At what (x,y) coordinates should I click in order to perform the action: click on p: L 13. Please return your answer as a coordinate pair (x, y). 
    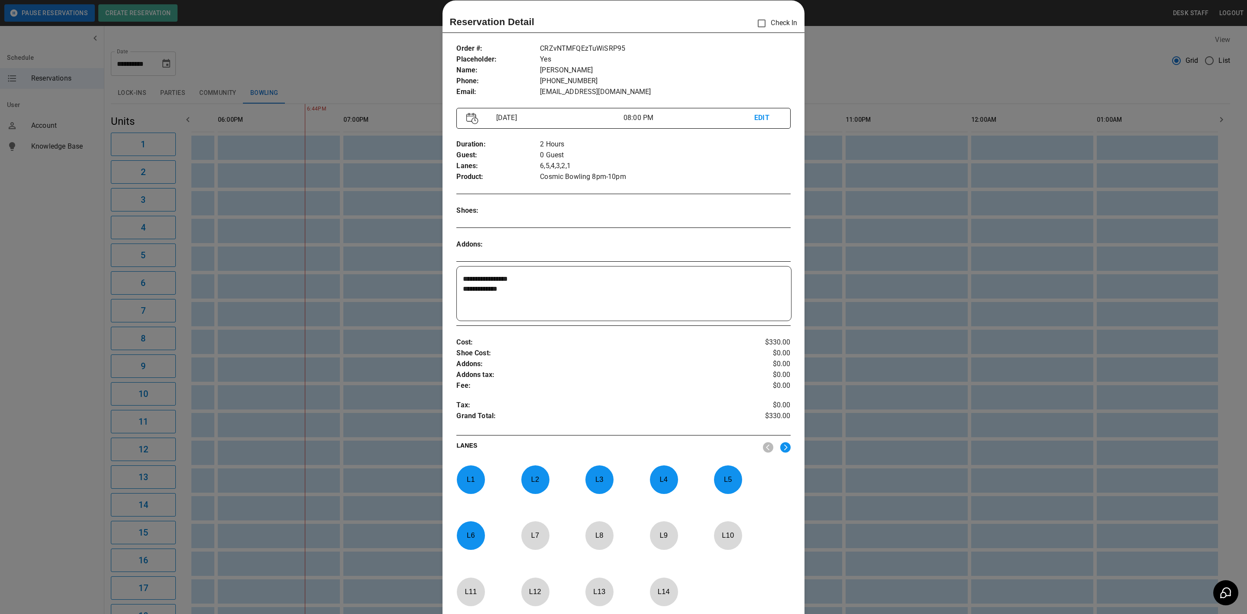
    Looking at the image, I should click on (599, 591).